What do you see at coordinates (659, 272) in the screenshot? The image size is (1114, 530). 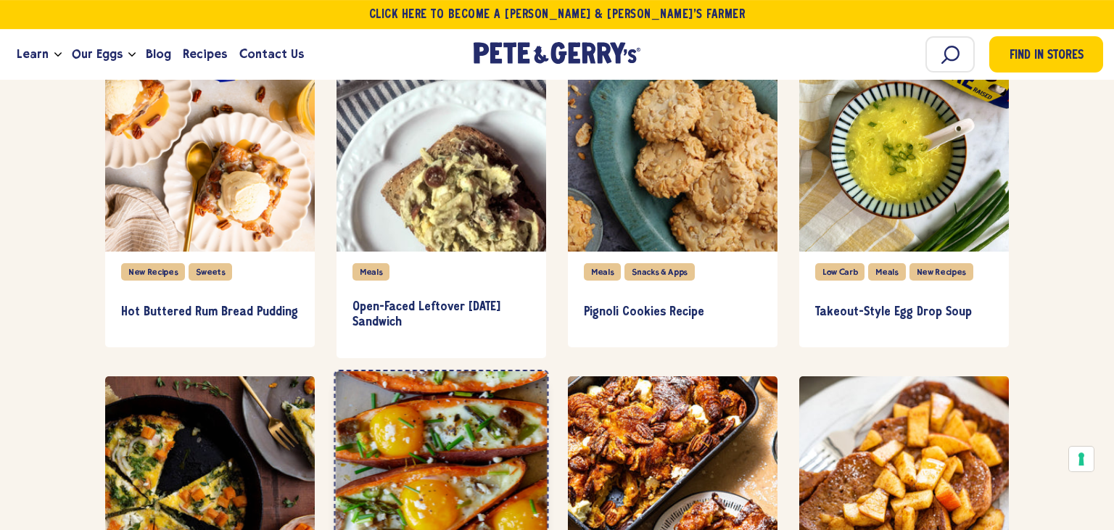 I see `div: Snacks & Apps` at bounding box center [659, 272].